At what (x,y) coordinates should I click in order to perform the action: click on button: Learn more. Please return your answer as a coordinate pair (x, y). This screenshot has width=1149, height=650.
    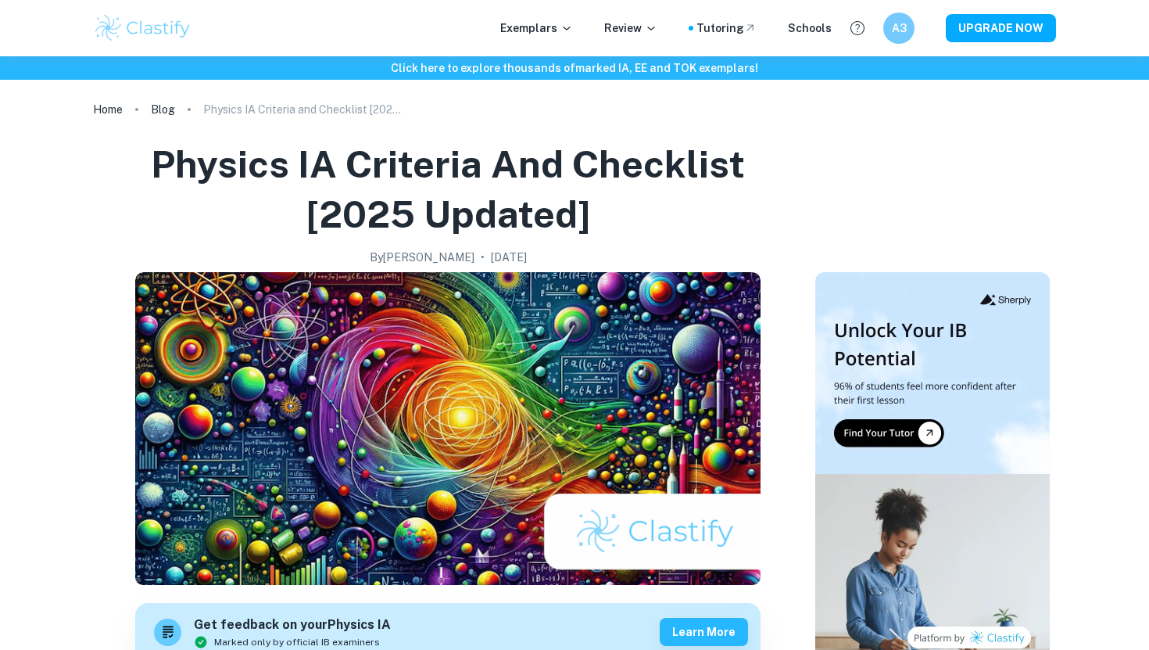
    Looking at the image, I should click on (704, 632).